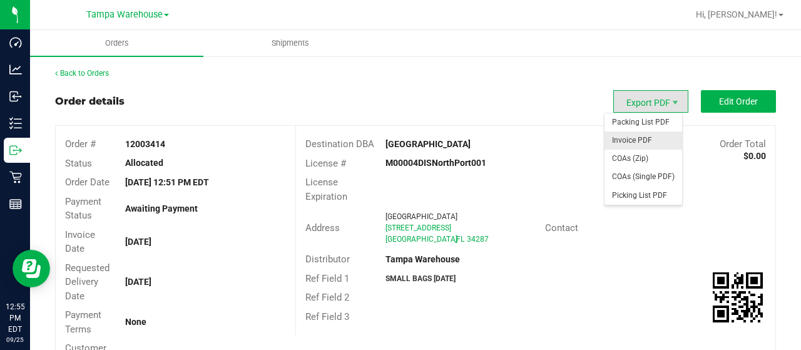 The width and height of the screenshot is (801, 350). I want to click on span: Picking List PDF, so click(643, 195).